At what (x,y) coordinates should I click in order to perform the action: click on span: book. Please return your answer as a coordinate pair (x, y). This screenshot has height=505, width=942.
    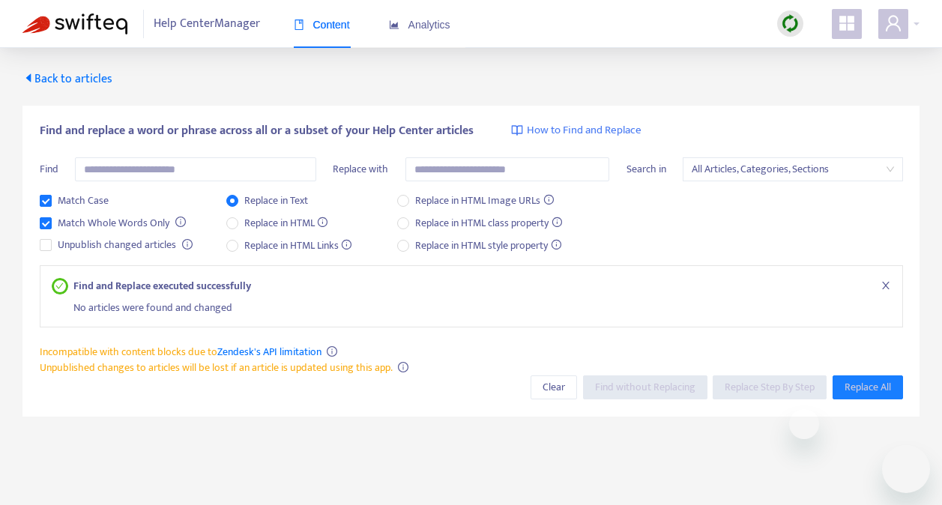
    Looking at the image, I should click on (299, 25).